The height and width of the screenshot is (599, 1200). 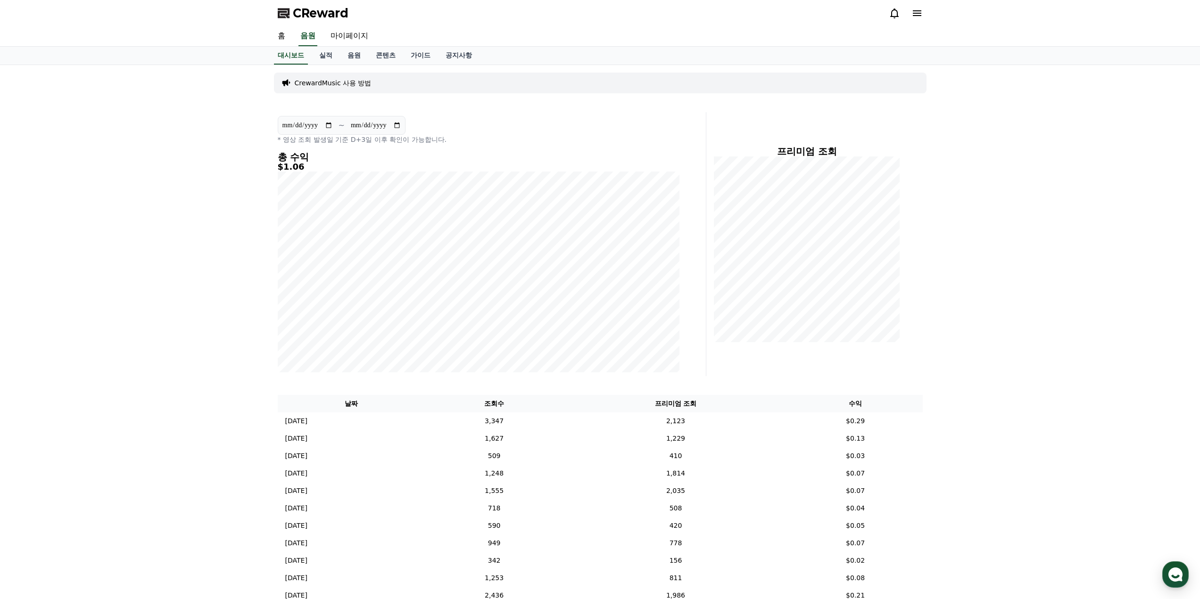 What do you see at coordinates (494, 561) in the screenshot?
I see `td: 342` at bounding box center [494, 561].